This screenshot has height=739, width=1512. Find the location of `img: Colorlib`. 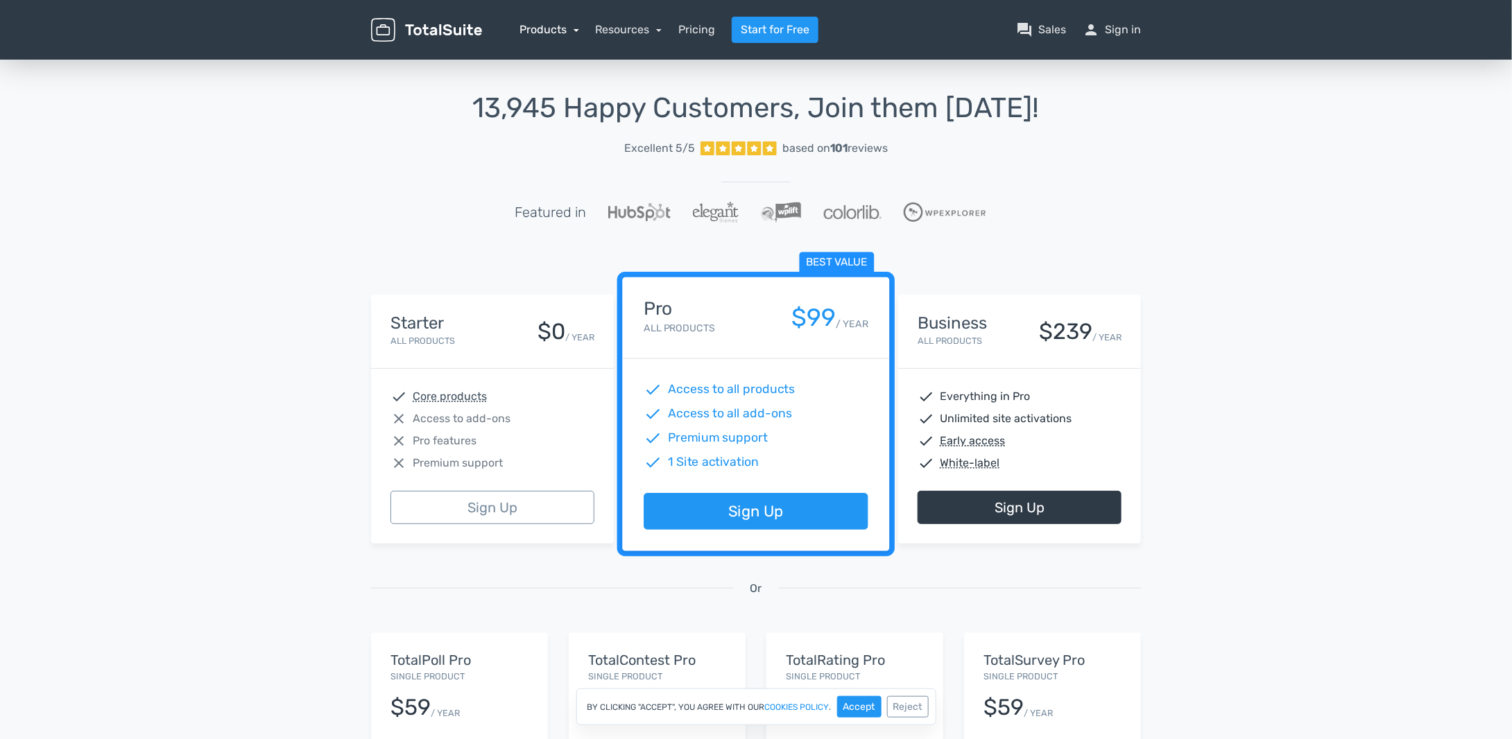

img: Colorlib is located at coordinates (852, 212).